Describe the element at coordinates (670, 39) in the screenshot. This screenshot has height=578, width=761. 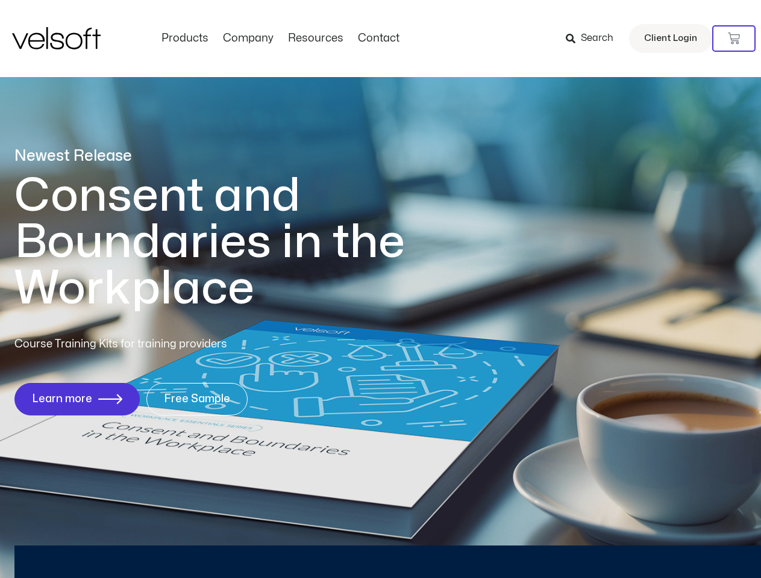
I see `a: Client Login` at that location.